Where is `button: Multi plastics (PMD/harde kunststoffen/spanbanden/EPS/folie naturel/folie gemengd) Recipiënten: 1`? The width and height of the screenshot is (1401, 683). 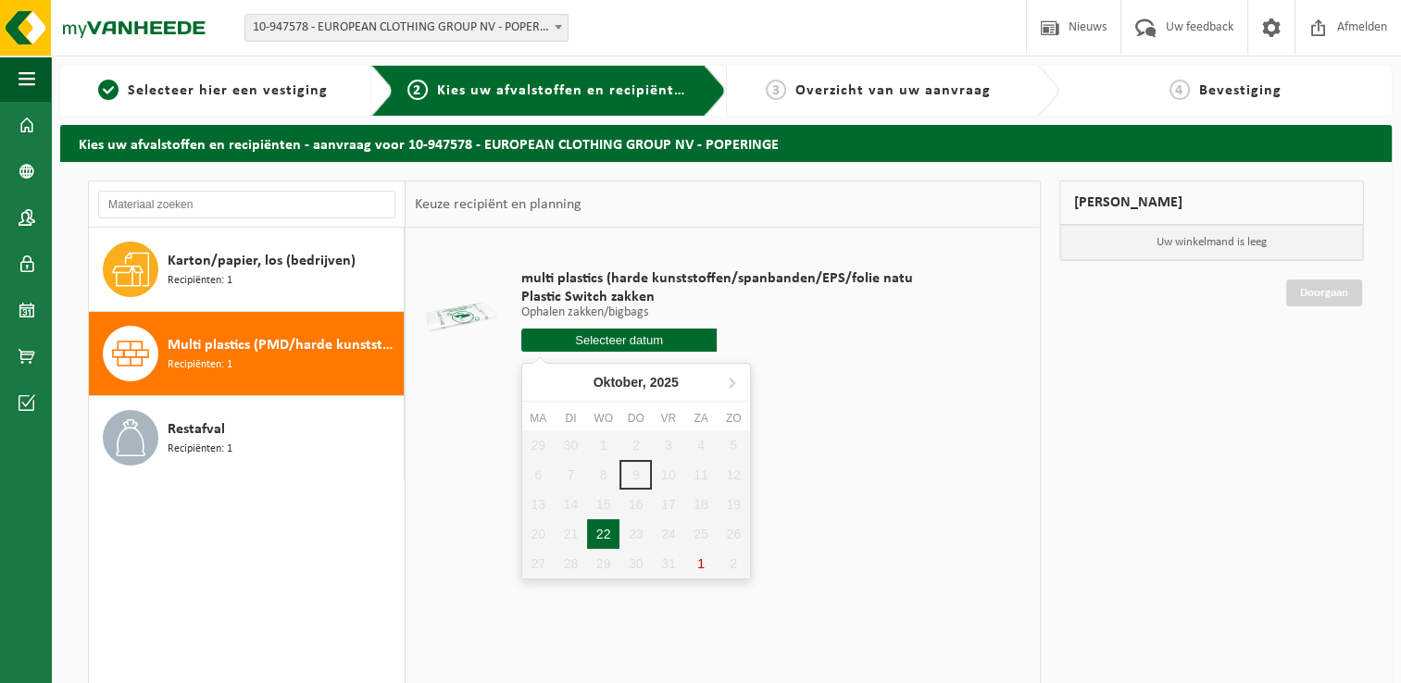
button: Multi plastics (PMD/harde kunststoffen/spanbanden/EPS/folie naturel/folie gemengd) Recipiënten: 1 is located at coordinates (246, 354).